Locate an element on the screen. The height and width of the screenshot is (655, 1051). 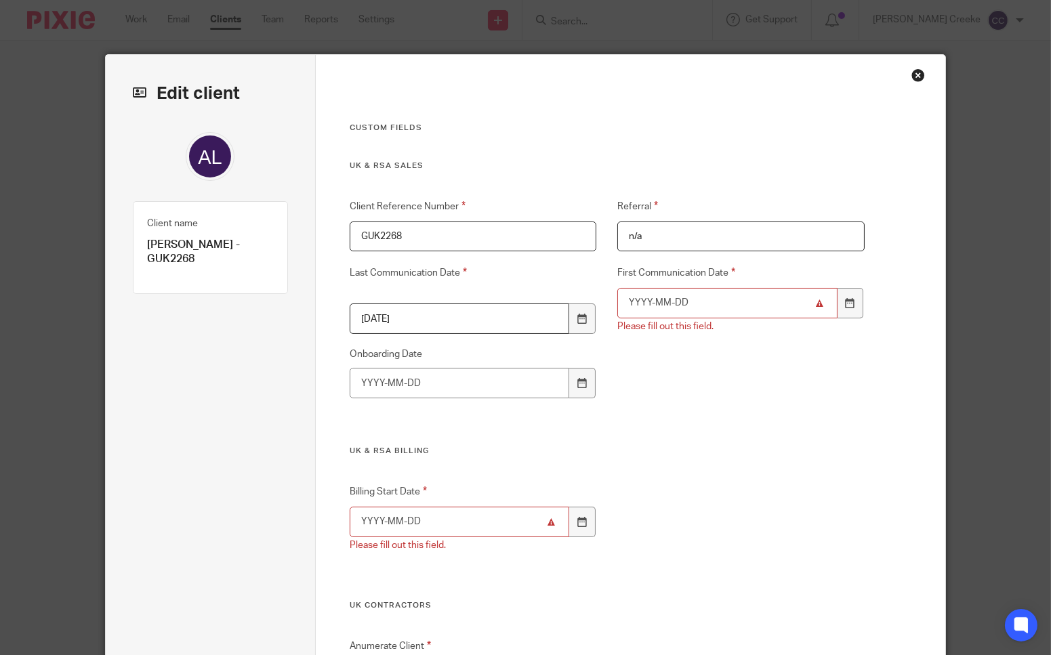
label: Anumerate Client is located at coordinates (473, 646).